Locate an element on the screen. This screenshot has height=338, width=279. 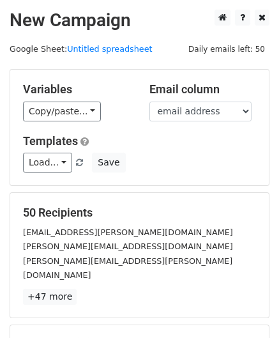
h5: Email column is located at coordinates (203, 89).